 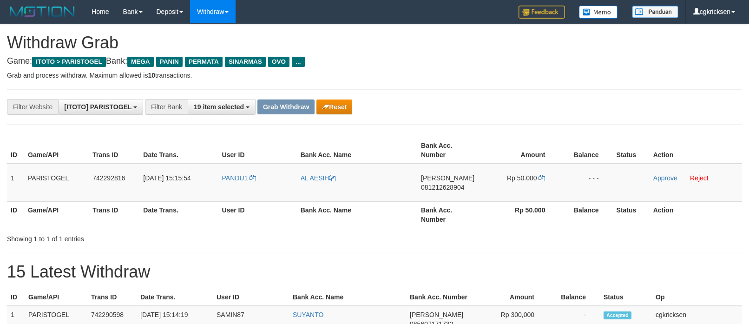 What do you see at coordinates (374, 61) in the screenshot?
I see `h4: Game: Bank:` at bounding box center [374, 61].